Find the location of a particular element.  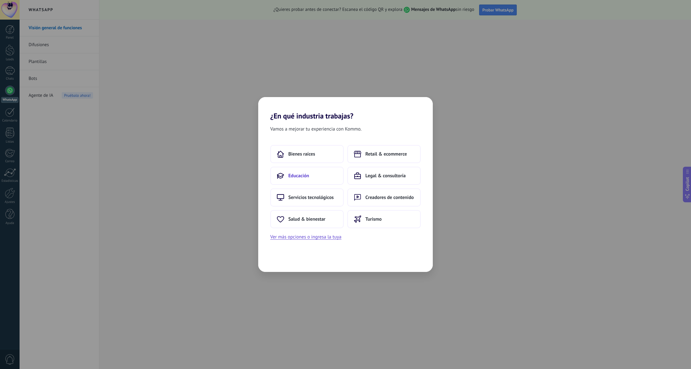

button: Creadores de contenido is located at coordinates (384, 197).